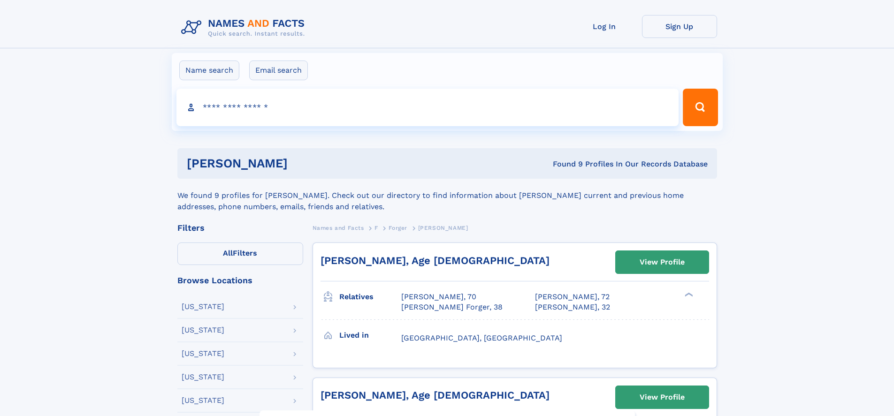 The image size is (894, 416). I want to click on span: F, so click(377, 228).